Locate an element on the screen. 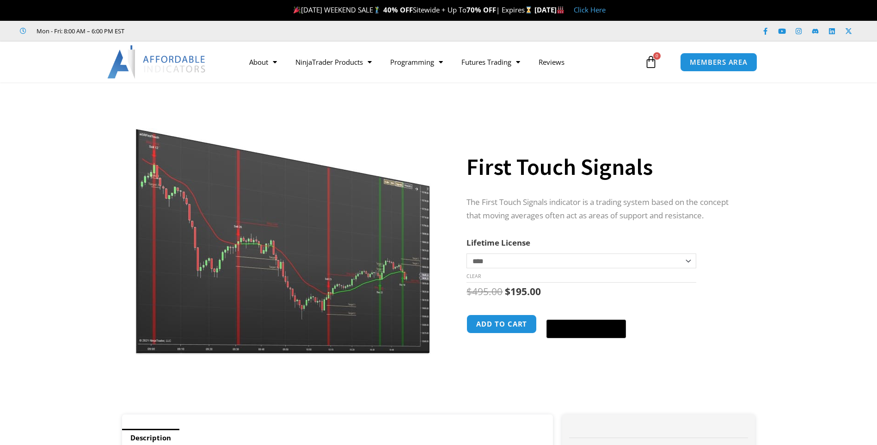 The width and height of the screenshot is (877, 445). strong: 70% OFF is located at coordinates (481, 10).